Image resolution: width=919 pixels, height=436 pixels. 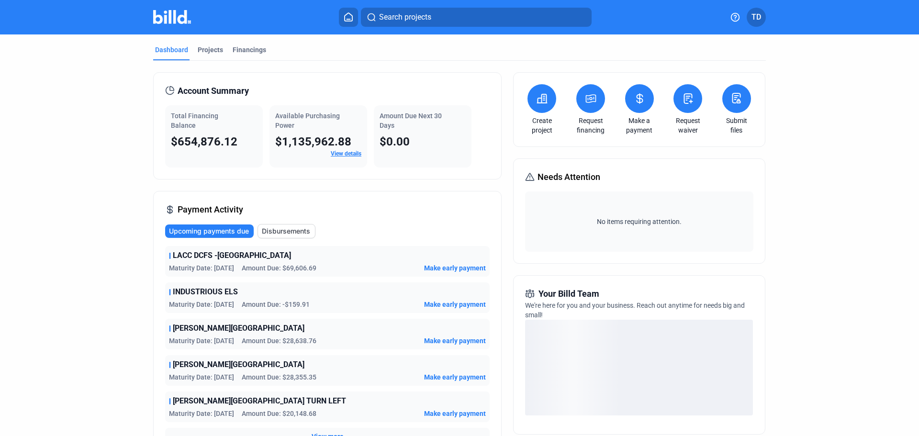 What do you see at coordinates (279, 377) in the screenshot?
I see `span: Amount Due: $28,355.35` at bounding box center [279, 377].